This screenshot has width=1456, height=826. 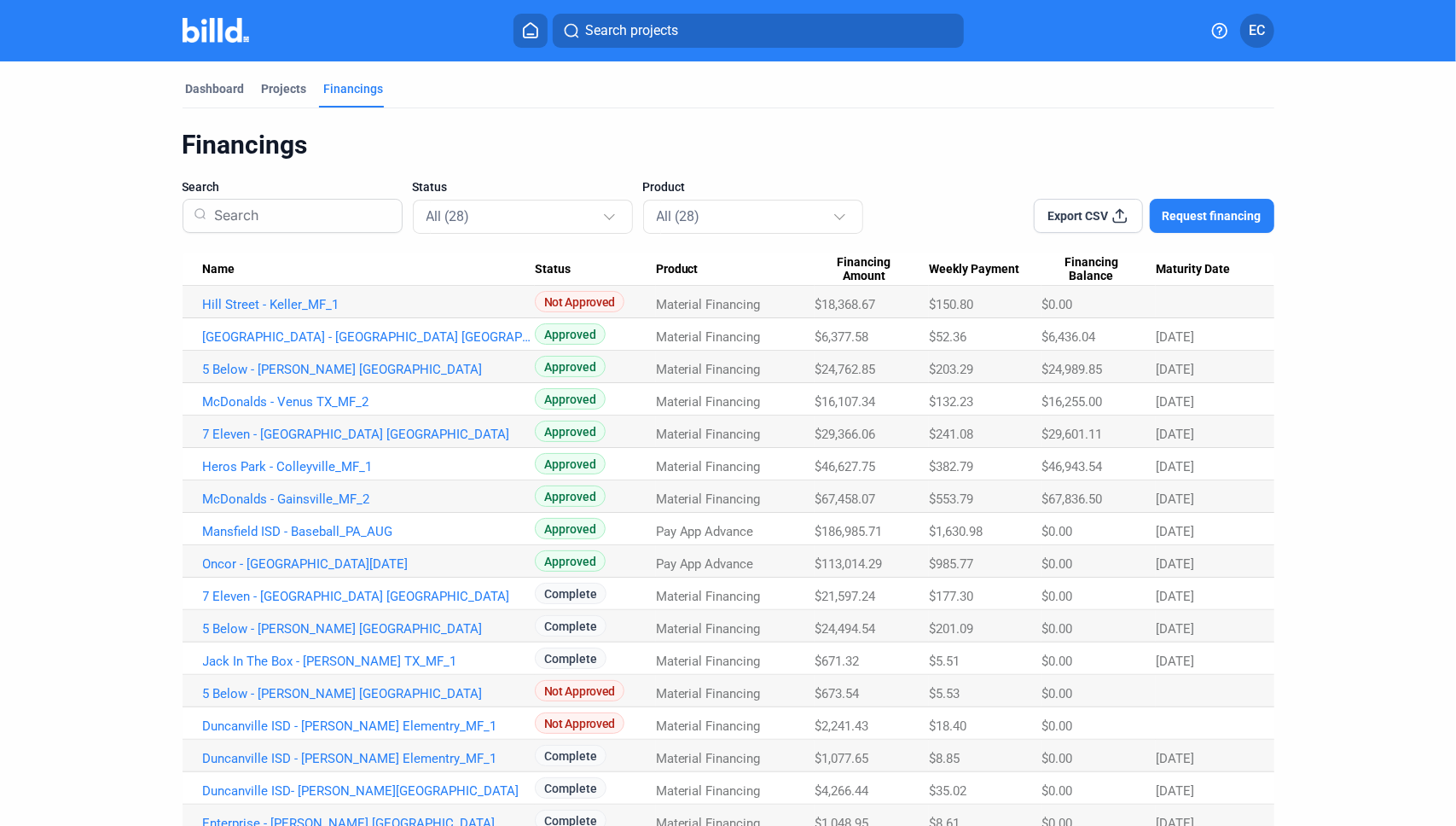 I want to click on span: $5.53, so click(x=944, y=694).